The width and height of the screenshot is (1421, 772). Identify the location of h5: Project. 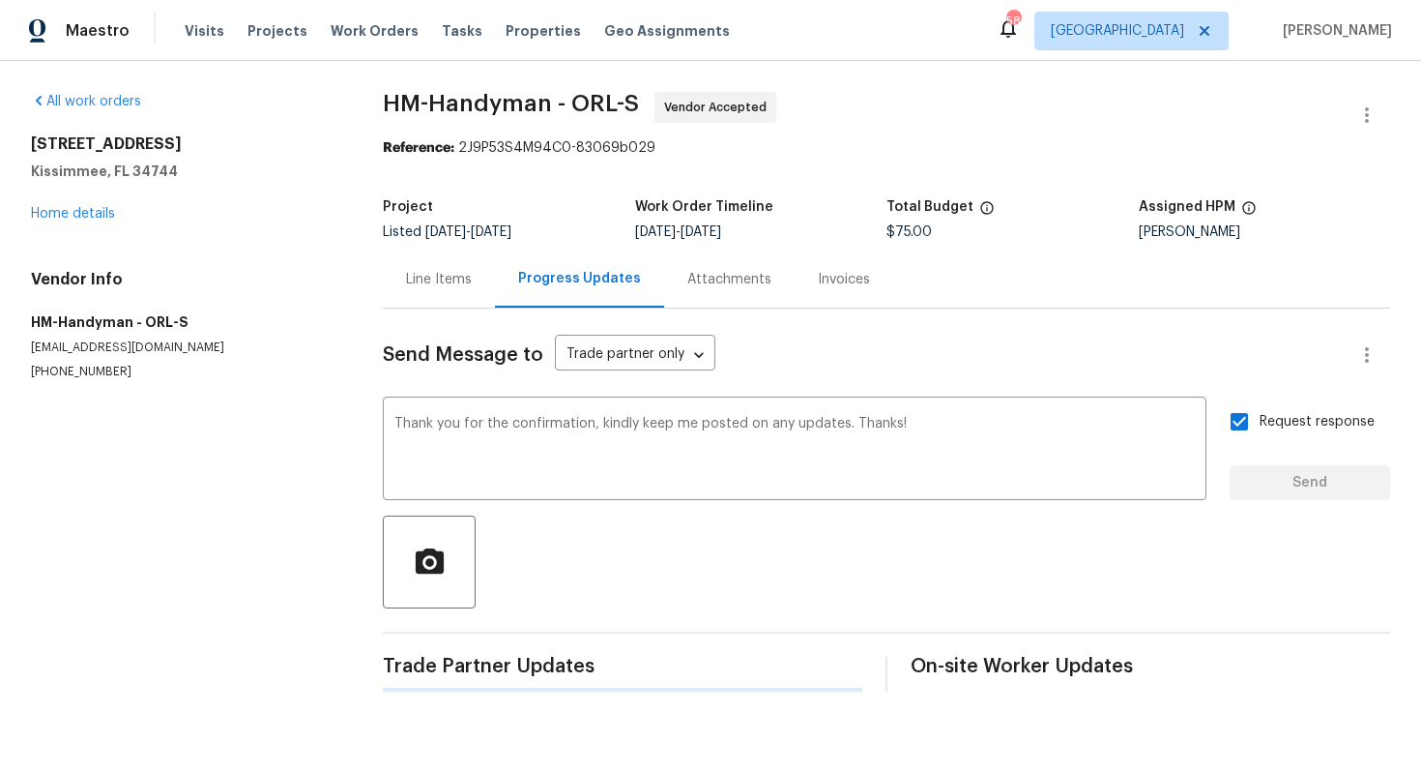
(408, 207).